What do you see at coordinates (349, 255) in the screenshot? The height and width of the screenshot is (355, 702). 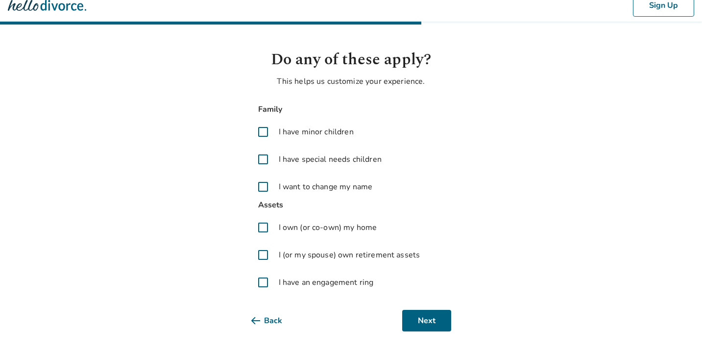 I see `span: I (or my spouse) own retirement assets` at bounding box center [349, 255].